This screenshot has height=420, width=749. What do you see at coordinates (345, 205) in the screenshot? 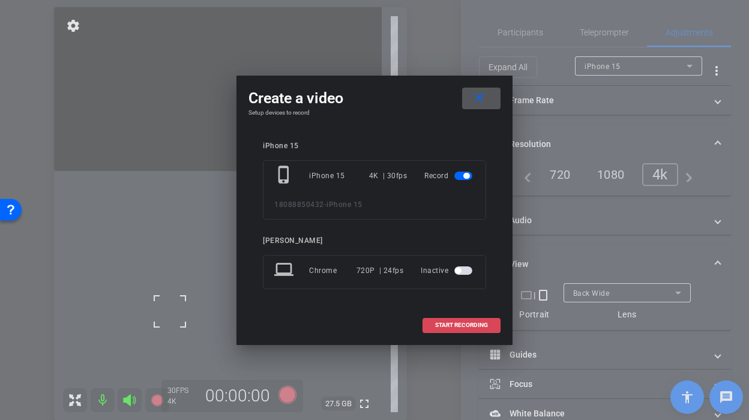
I see `span: iPhone 15` at bounding box center [345, 205].